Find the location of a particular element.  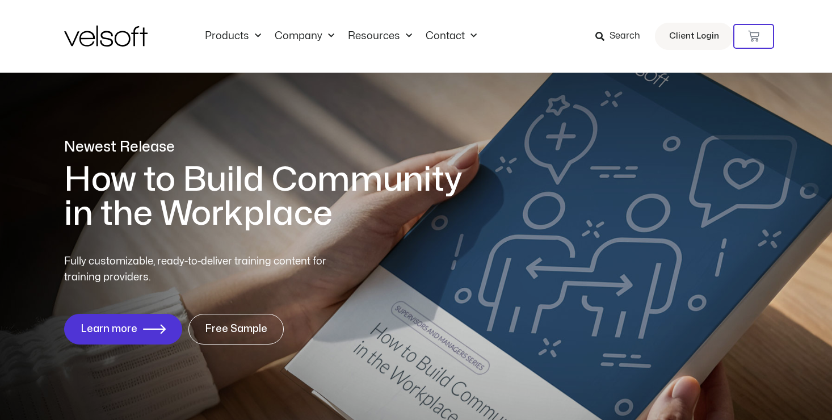

a: Client Login is located at coordinates (694, 36).